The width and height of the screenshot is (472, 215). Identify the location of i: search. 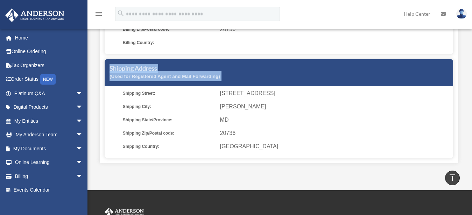
(121, 13).